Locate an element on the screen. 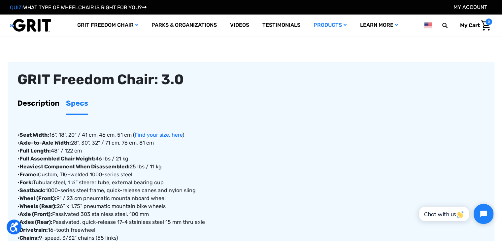  strong: Full Assembled Chair Weight: is located at coordinates (57, 158).